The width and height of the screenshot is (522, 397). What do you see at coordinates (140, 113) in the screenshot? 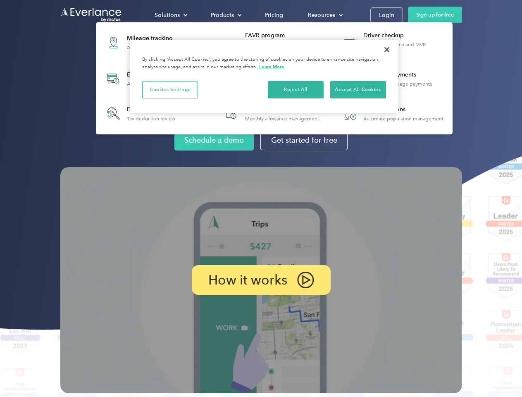
I see `a: Deduction finderTax deduction review` at bounding box center [140, 113].